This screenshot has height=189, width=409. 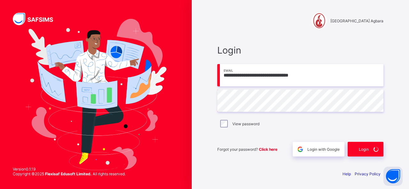 What do you see at coordinates (367, 174) in the screenshot?
I see `a: Privacy Policy` at bounding box center [367, 174].